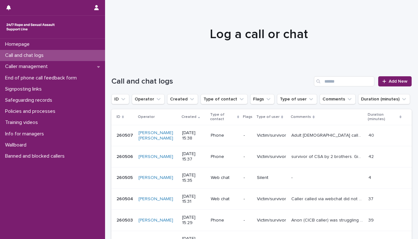  I want to click on h1: Log a call or chat, so click(259, 34).